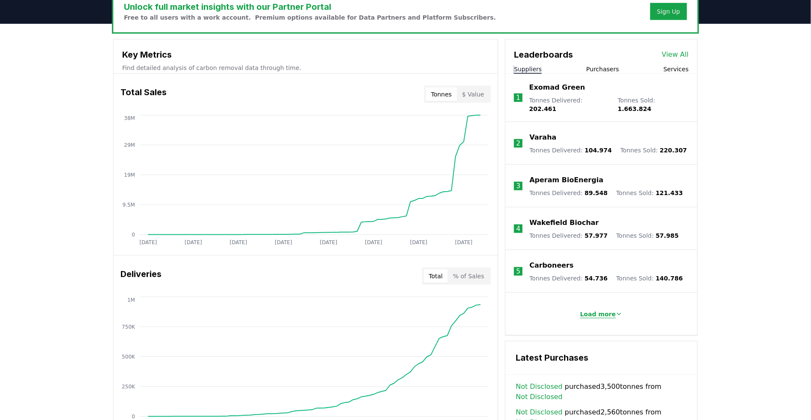 The image size is (811, 420). Describe the element at coordinates (441, 94) in the screenshot. I see `button: Tonnes` at that location.